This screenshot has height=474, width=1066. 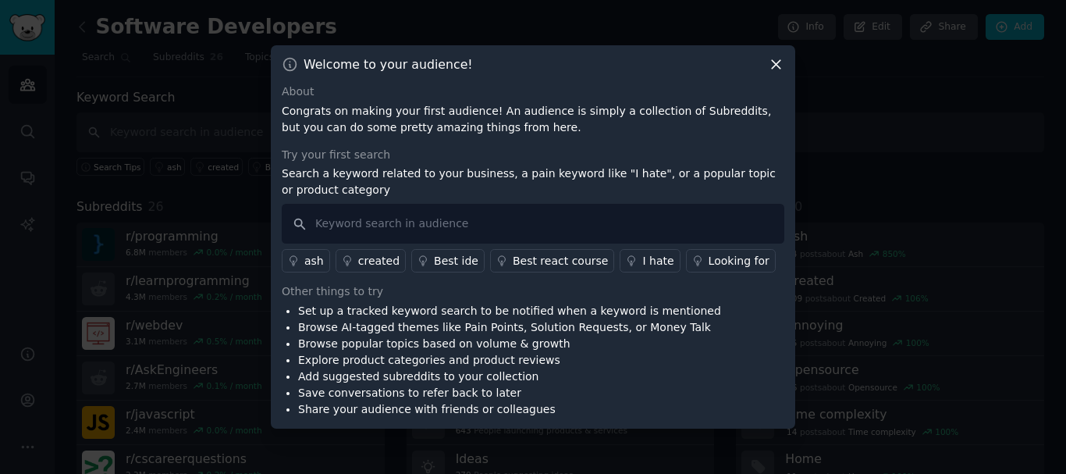 What do you see at coordinates (552, 261) in the screenshot?
I see `a: Best react course` at bounding box center [552, 261].